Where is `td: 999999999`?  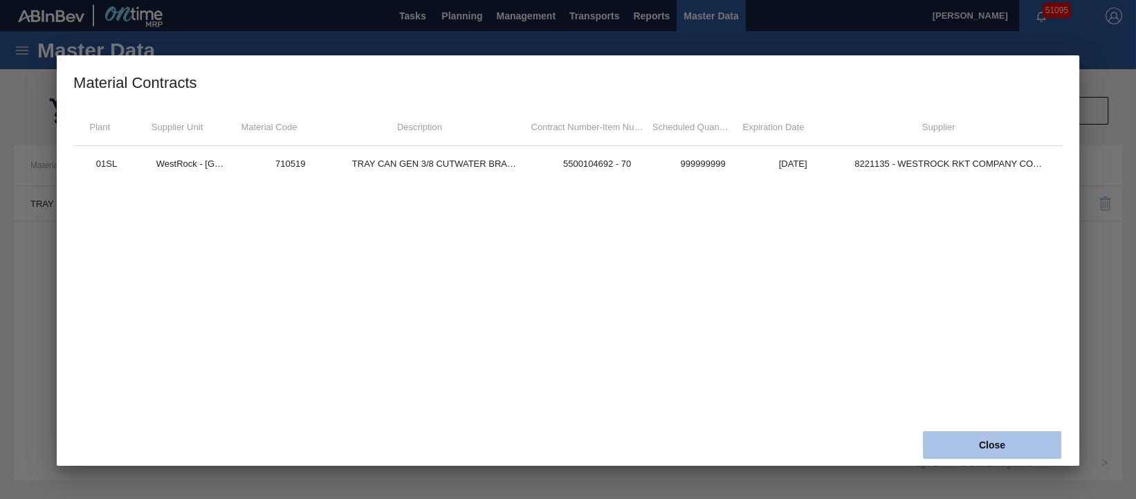
td: 999999999 is located at coordinates (703, 163).